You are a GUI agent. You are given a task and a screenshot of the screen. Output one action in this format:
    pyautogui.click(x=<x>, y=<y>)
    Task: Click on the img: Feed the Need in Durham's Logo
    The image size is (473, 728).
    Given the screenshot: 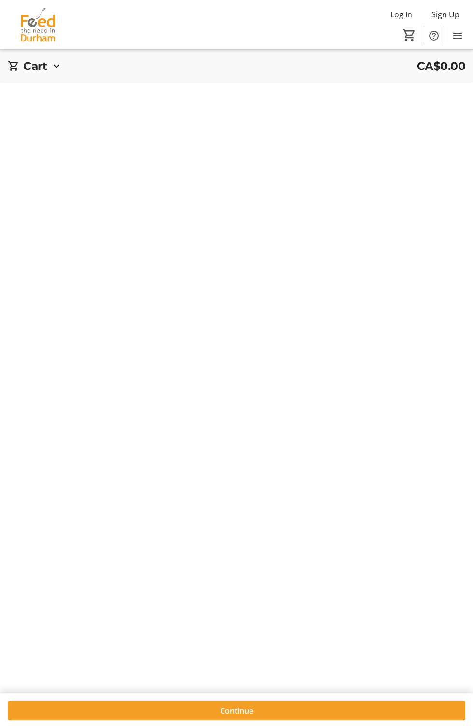 What is the action you would take?
    pyautogui.click(x=38, y=25)
    